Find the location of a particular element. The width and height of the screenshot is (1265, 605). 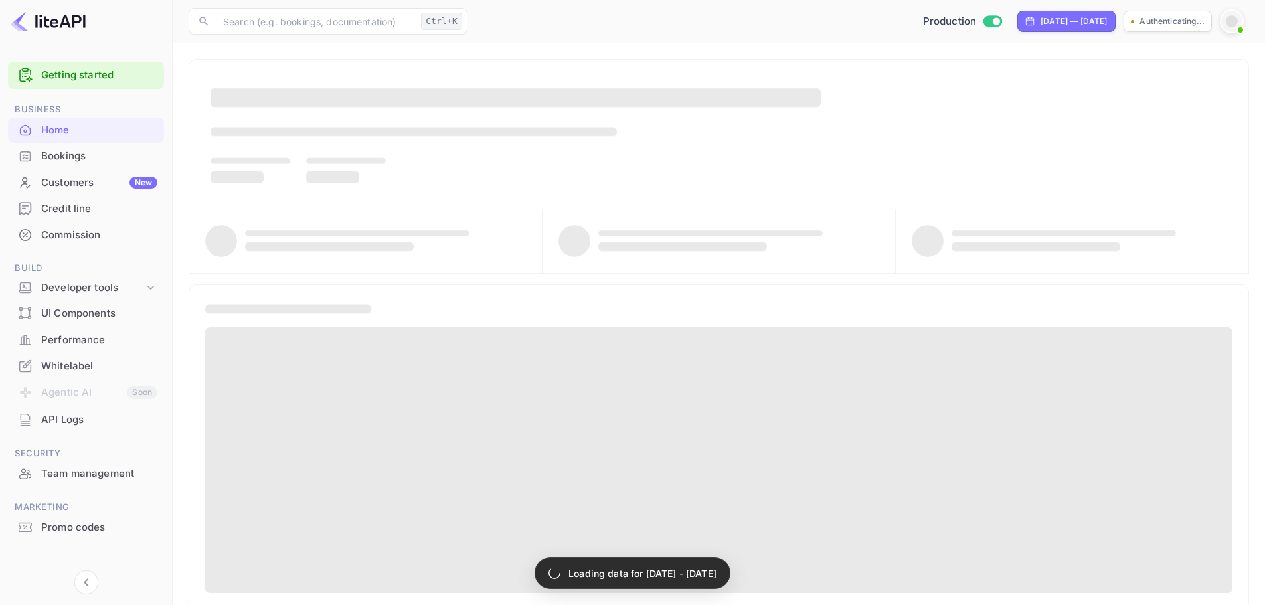

div: Switch to Sandbox mode is located at coordinates (962, 21).